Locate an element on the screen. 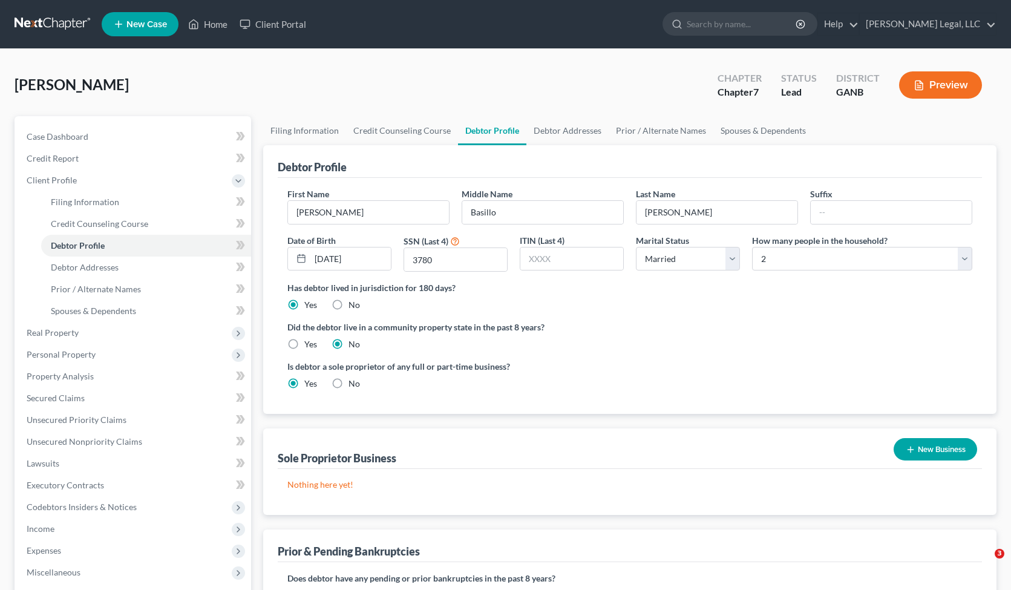  span: 3 is located at coordinates (999, 554).